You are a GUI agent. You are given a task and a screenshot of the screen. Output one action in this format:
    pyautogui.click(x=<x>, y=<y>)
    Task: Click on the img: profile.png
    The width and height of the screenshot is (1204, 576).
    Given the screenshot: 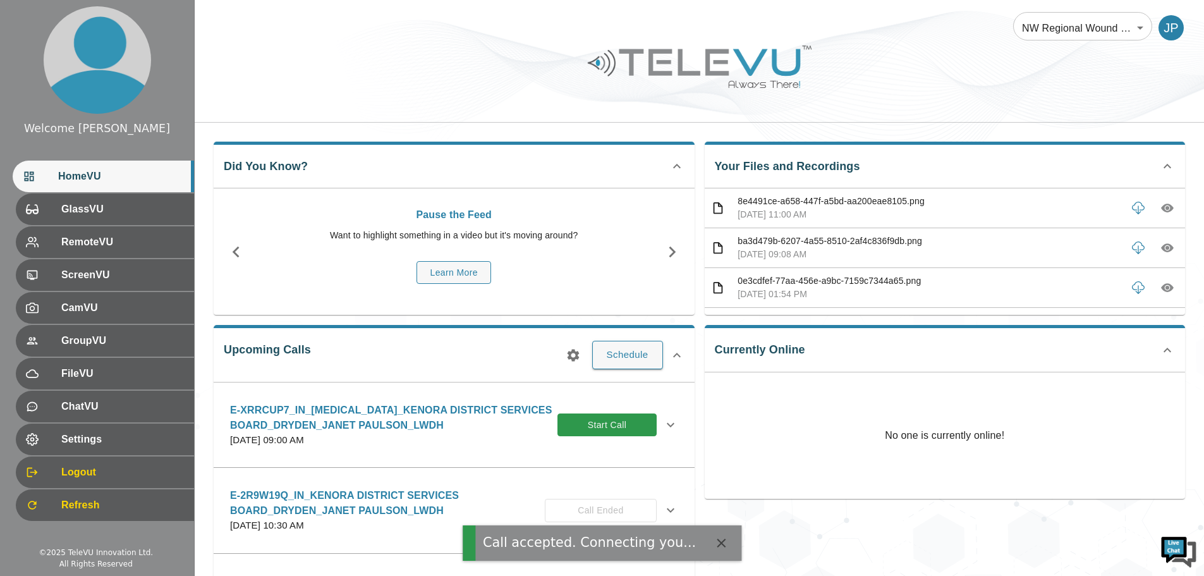 What is the action you would take?
    pyautogui.click(x=97, y=60)
    